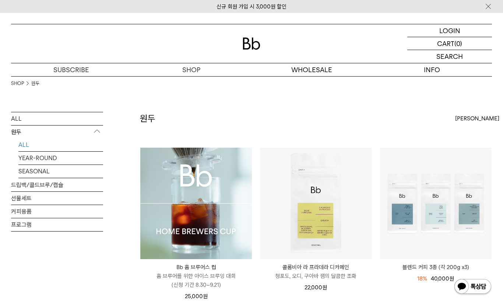  I want to click on h2: 원두, so click(148, 119).